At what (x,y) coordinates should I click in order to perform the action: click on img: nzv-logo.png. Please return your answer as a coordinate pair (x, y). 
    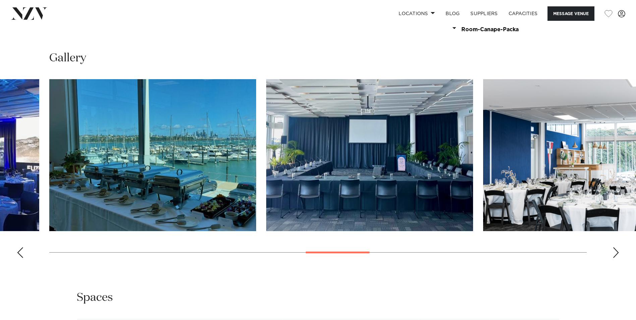
    Looking at the image, I should click on (29, 13).